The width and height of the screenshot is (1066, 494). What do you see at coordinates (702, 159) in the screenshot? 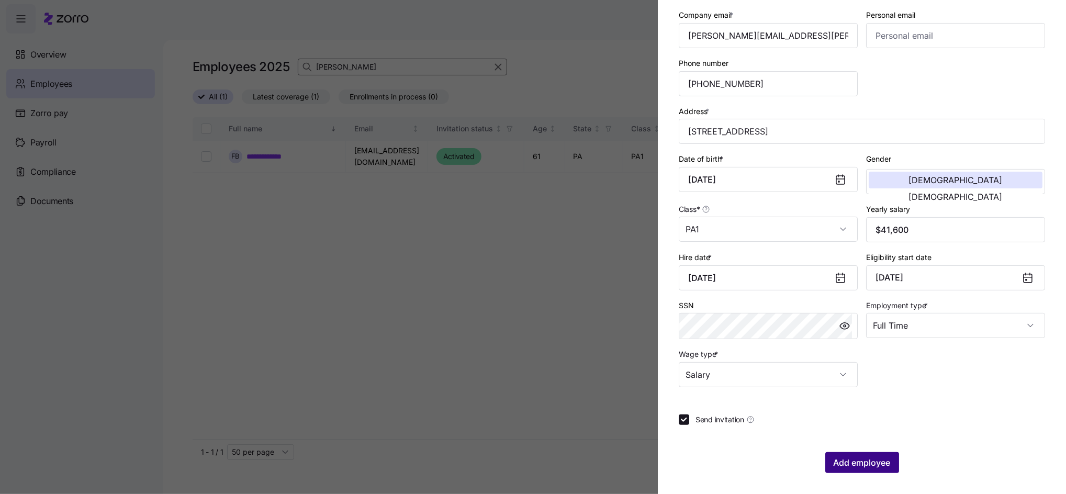
I see `label: Date of birth` at bounding box center [702, 159].